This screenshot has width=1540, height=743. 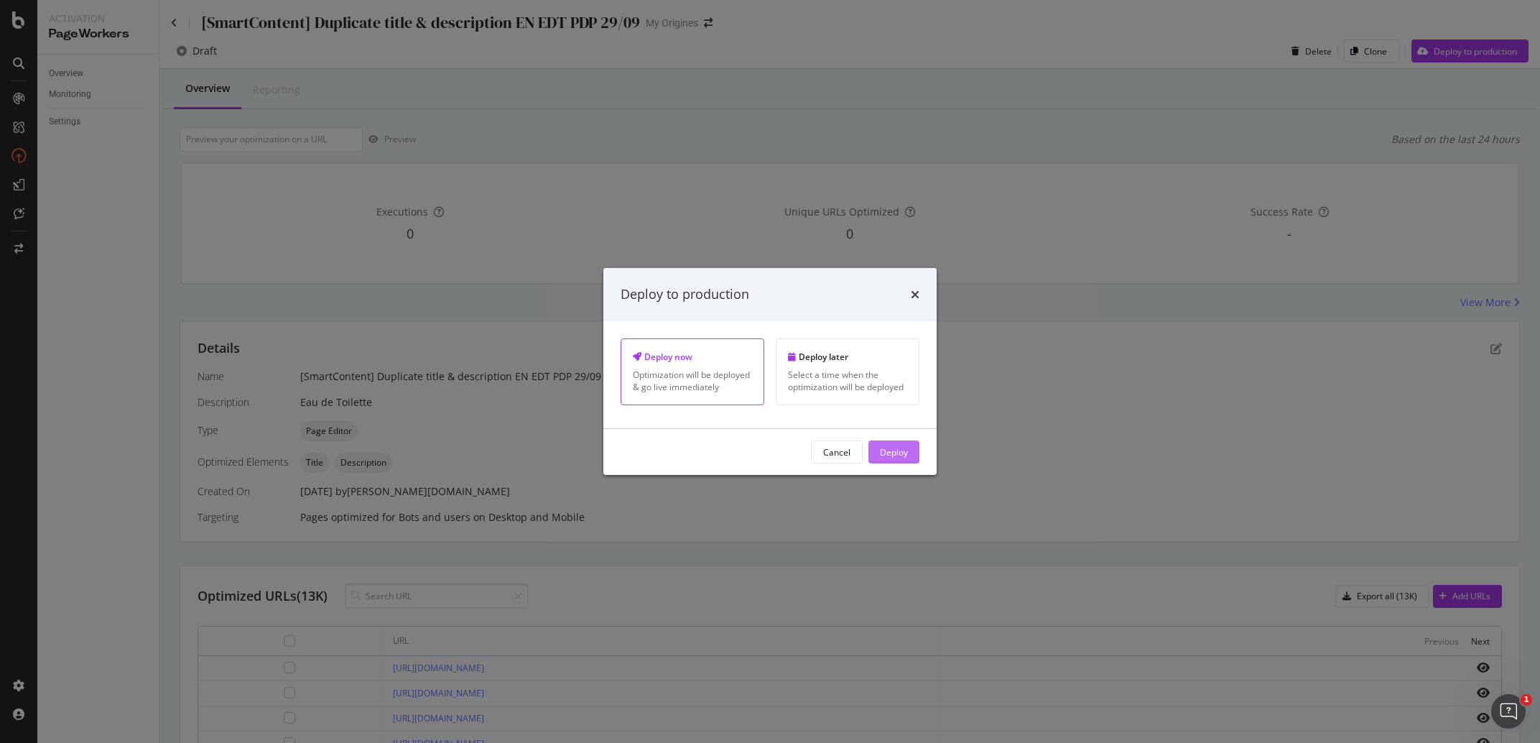 What do you see at coordinates (837, 452) in the screenshot?
I see `button: Cancel` at bounding box center [837, 452].